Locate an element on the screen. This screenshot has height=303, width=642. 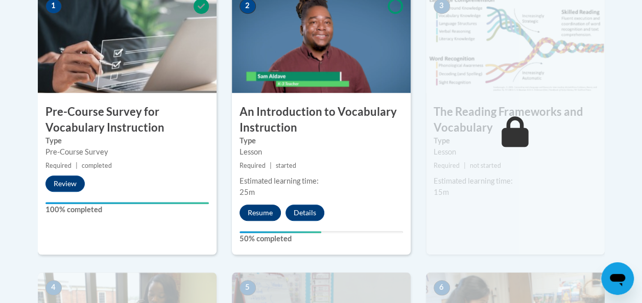
button: Review is located at coordinates (65, 184).